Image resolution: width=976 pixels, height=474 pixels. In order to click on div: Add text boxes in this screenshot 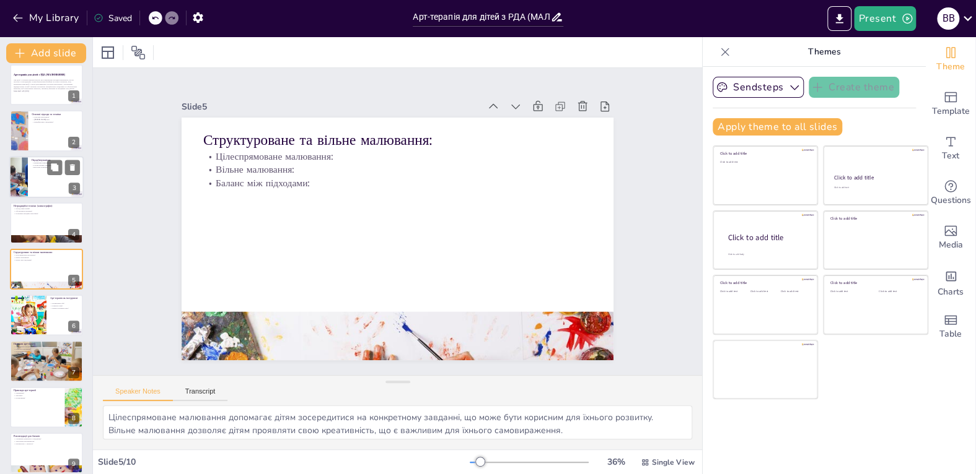, I will do `click(950, 149)`.